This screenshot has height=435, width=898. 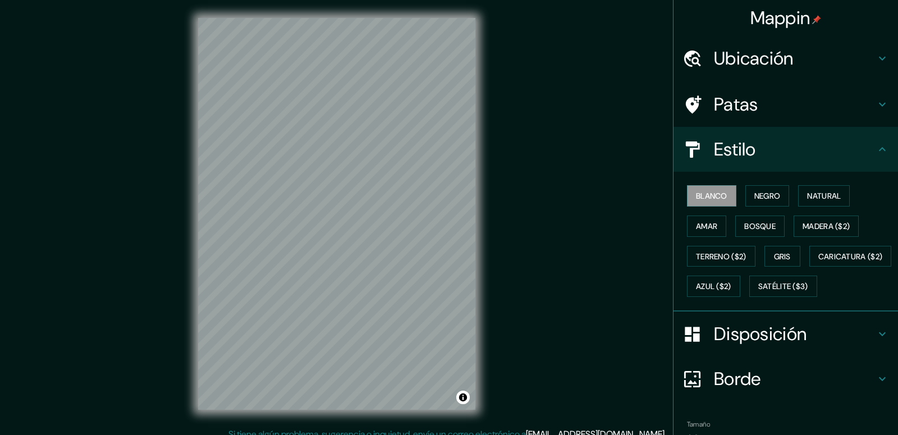 I want to click on font: Terreno ($2), so click(x=721, y=256).